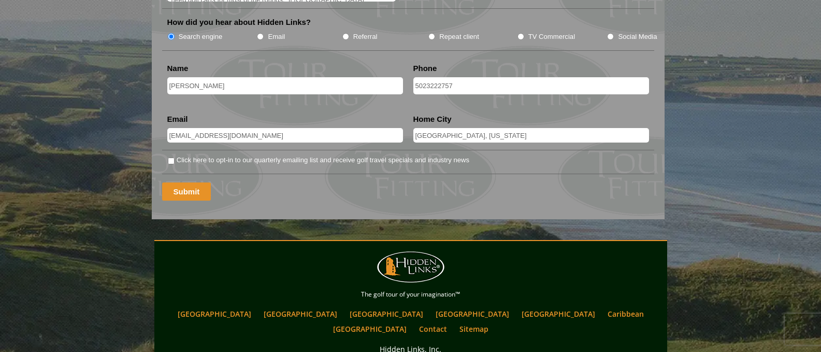 The image size is (821, 352). What do you see at coordinates (201, 37) in the screenshot?
I see `label: Search engine` at bounding box center [201, 37].